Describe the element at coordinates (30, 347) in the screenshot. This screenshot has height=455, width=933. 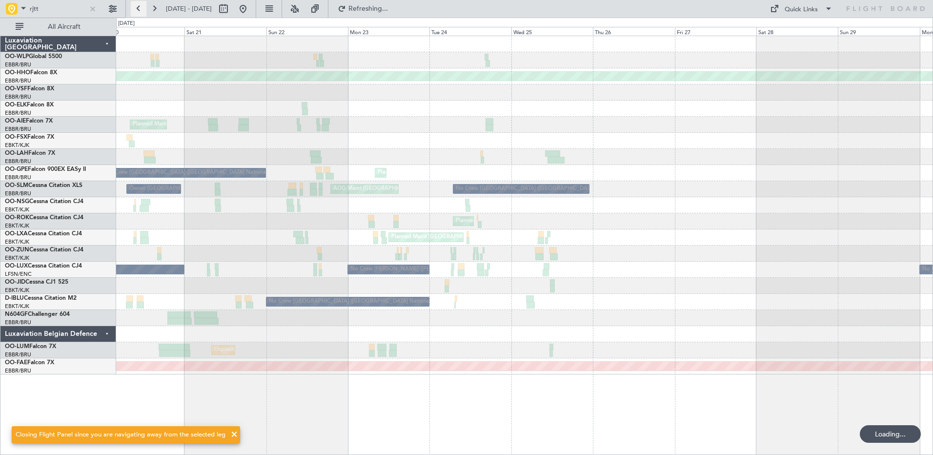
I see `a: OO-LUMFalcon 7X` at that location.